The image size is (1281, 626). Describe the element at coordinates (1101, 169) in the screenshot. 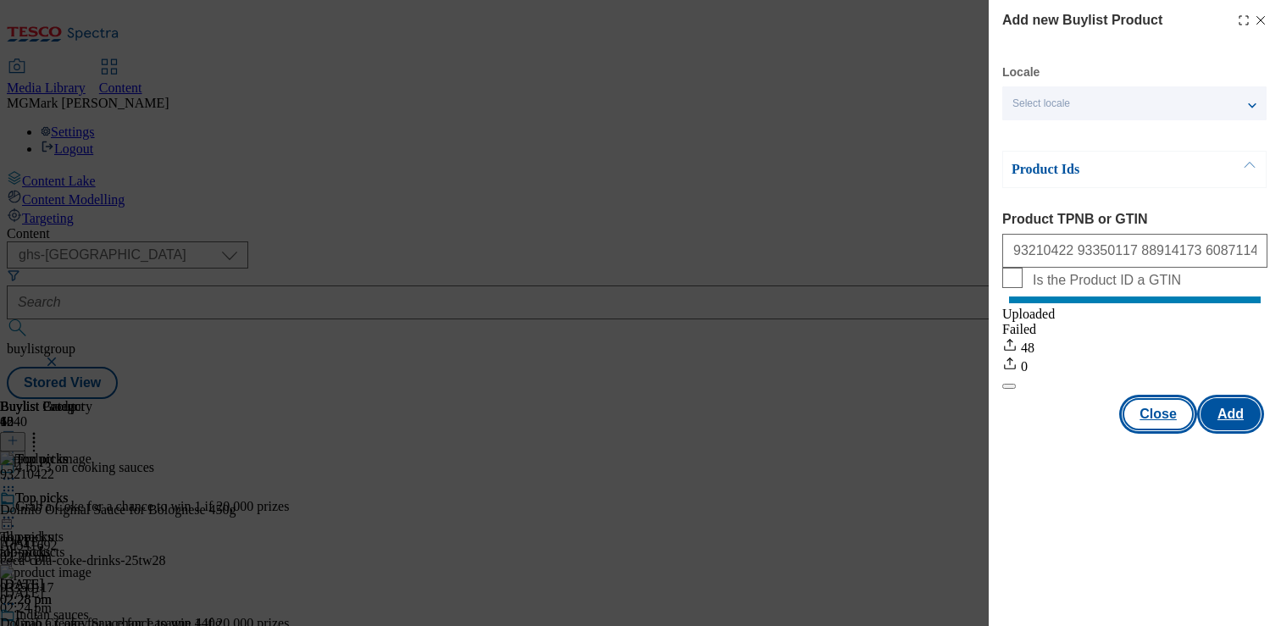

I see `p: Product Ids` at that location.